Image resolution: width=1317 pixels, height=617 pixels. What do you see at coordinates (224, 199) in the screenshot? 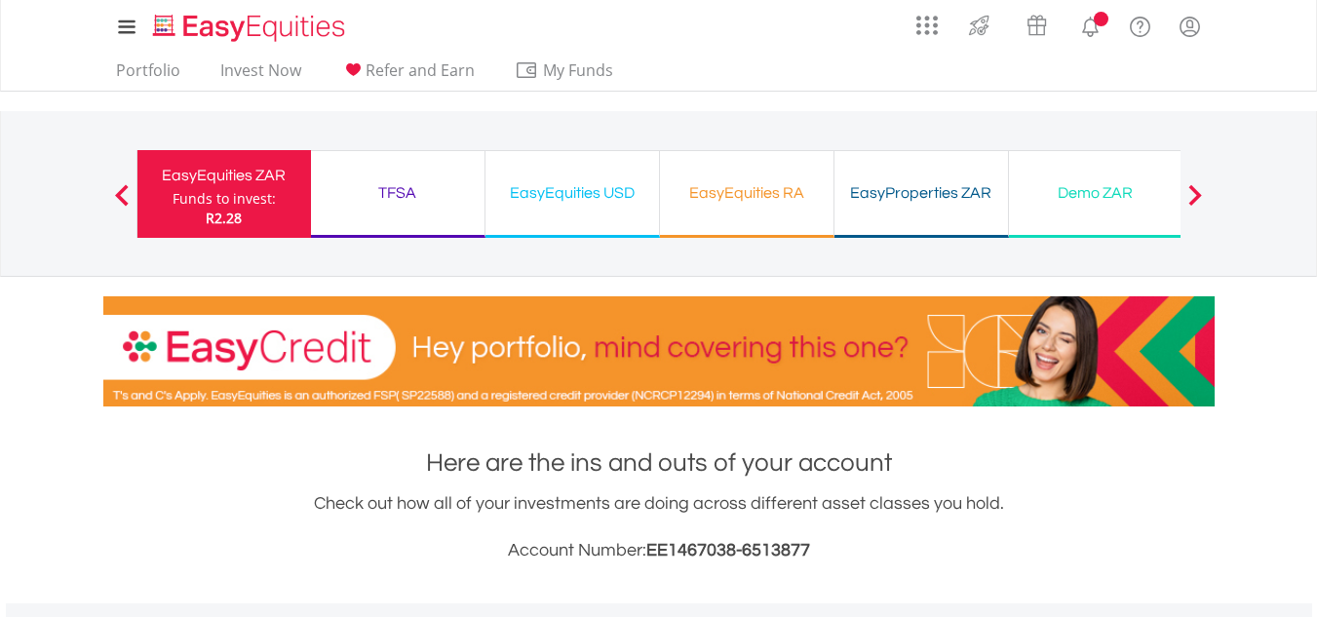
I see `div: Funds to invest:` at bounding box center [224, 199].